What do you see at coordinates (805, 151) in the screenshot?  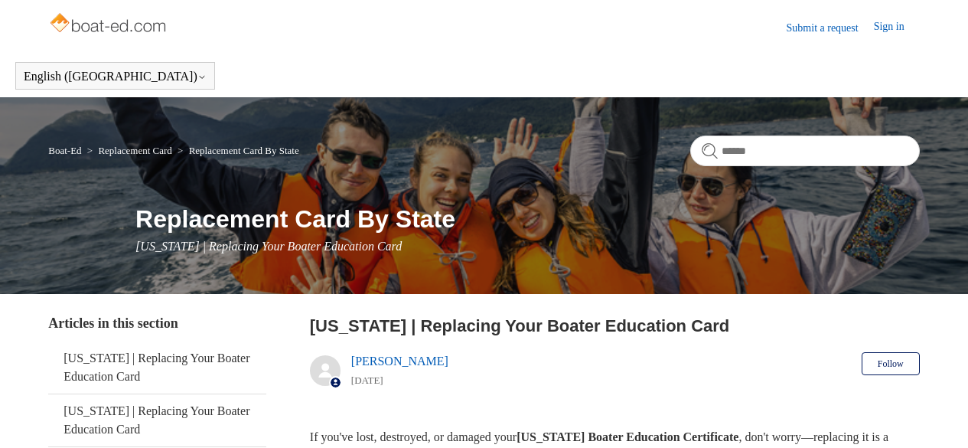 I see `input: Search` at bounding box center [805, 151].